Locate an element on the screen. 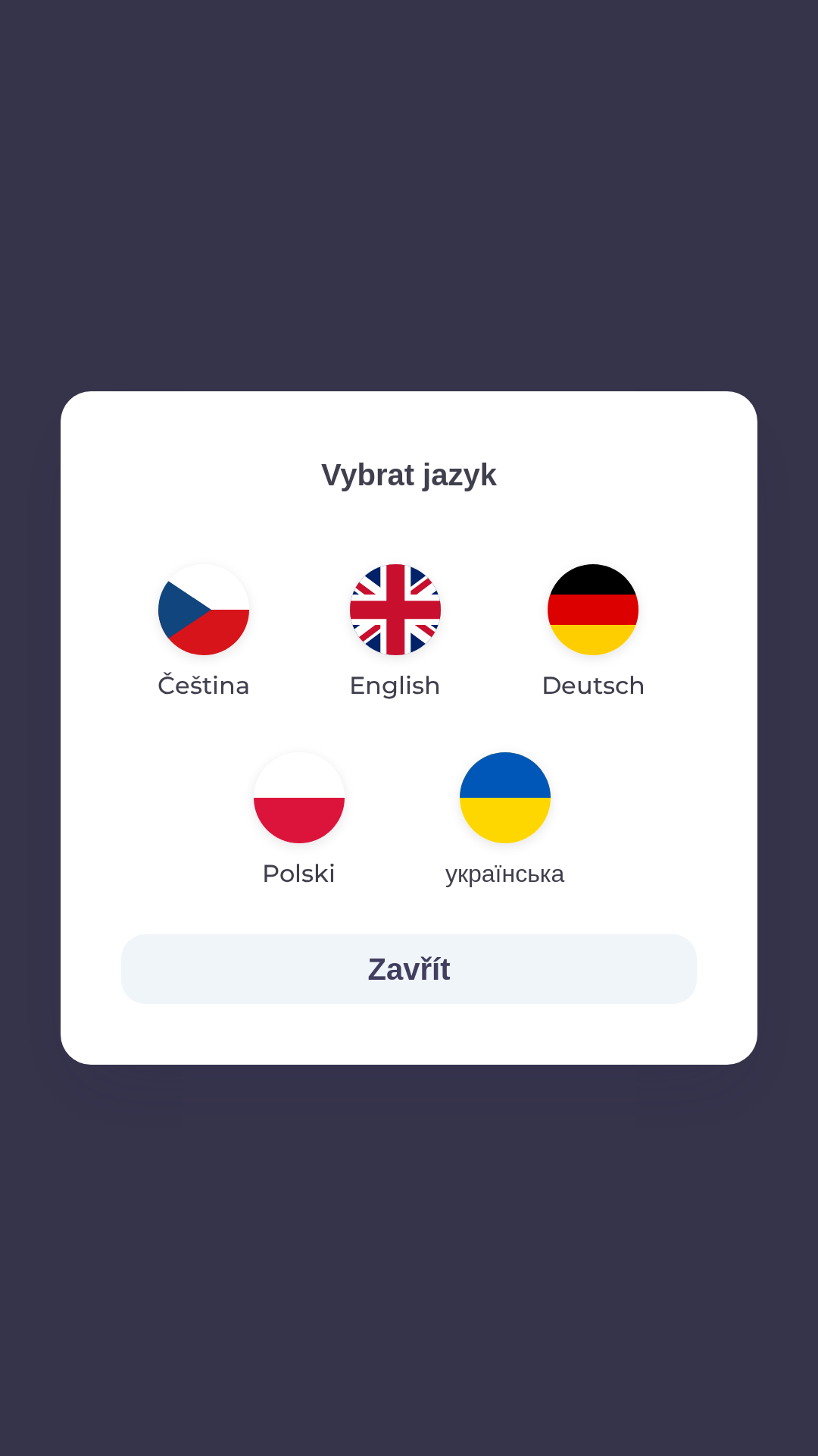 This screenshot has width=818, height=1456. img: pl flag is located at coordinates (300, 798).